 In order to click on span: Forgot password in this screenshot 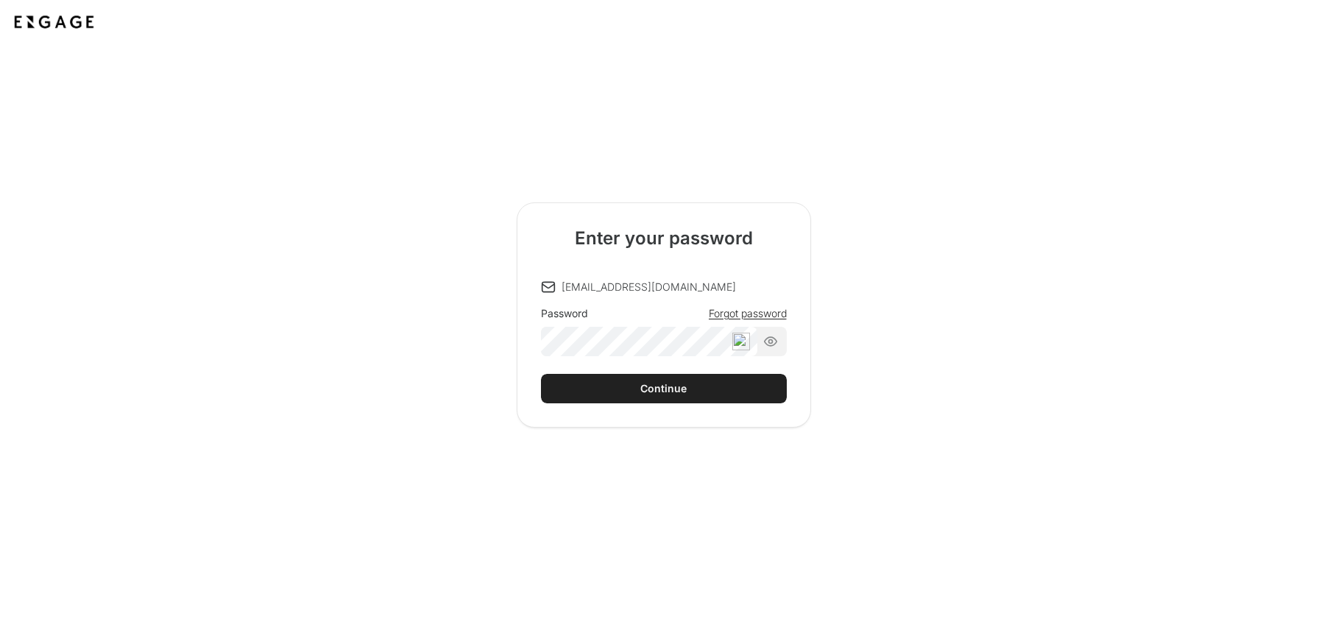, I will do `click(748, 314)`.